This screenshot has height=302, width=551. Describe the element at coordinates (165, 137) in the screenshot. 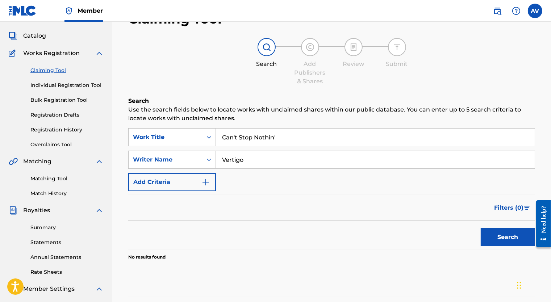

I see `div: Work Title` at that location.